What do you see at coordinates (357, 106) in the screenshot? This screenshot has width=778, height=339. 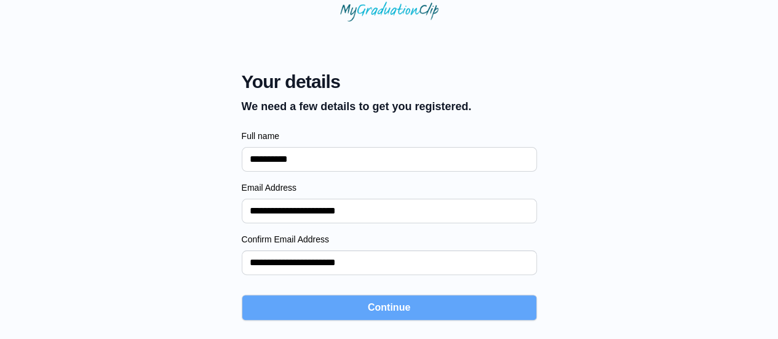 I see `p: We need a few details to get you registered.` at bounding box center [357, 106].